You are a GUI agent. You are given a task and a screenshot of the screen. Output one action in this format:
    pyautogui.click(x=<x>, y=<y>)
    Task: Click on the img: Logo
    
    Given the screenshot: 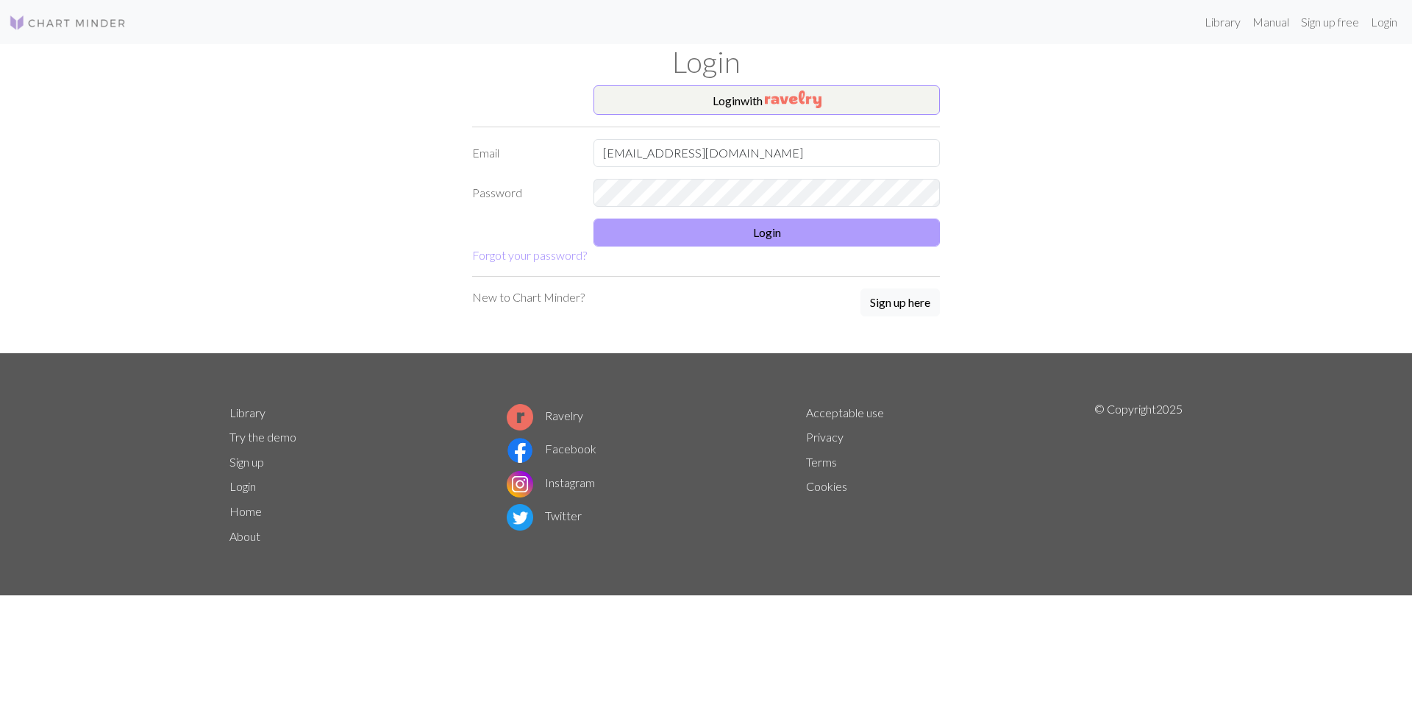 What is the action you would take?
    pyautogui.click(x=68, y=23)
    